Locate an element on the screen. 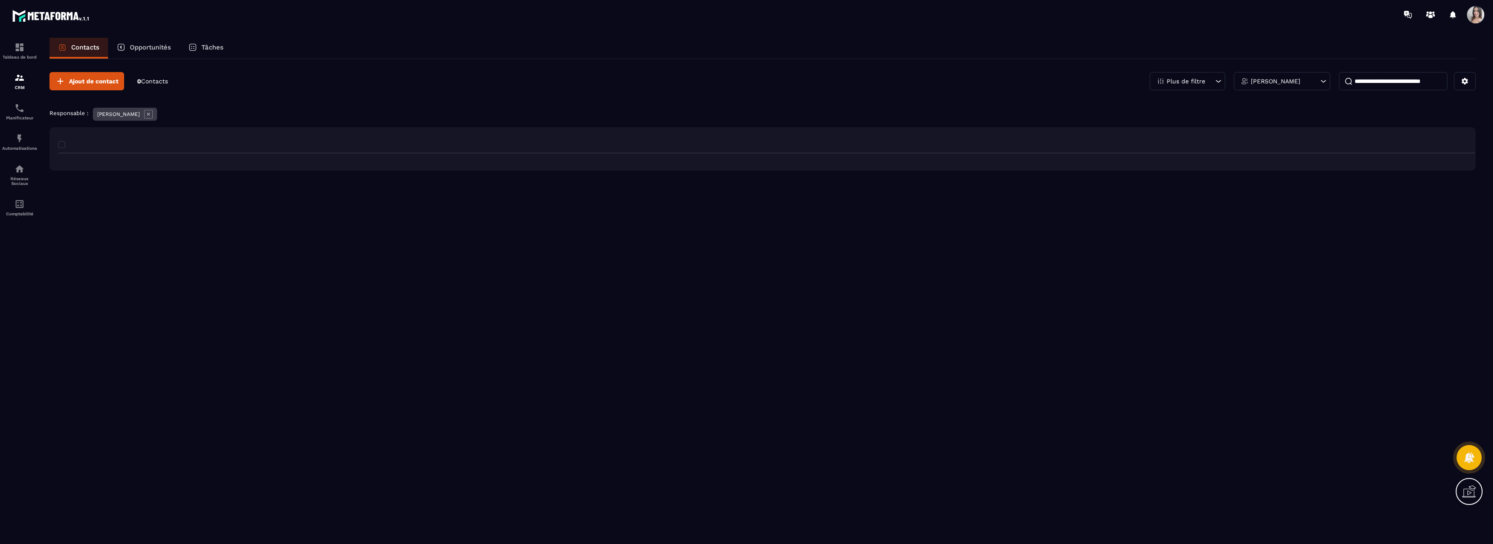 The image size is (1493, 544). button: Ajout de contact is located at coordinates (87, 81).